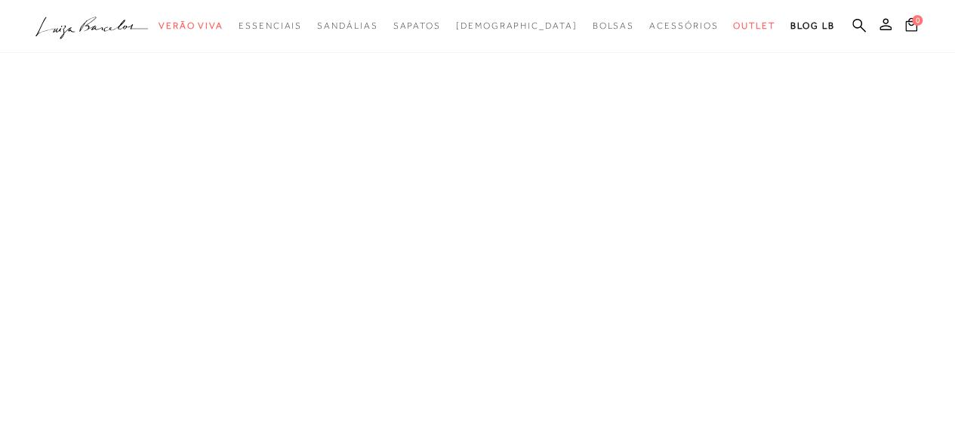  I want to click on a: noSubCategoriesText, so click(516, 26).